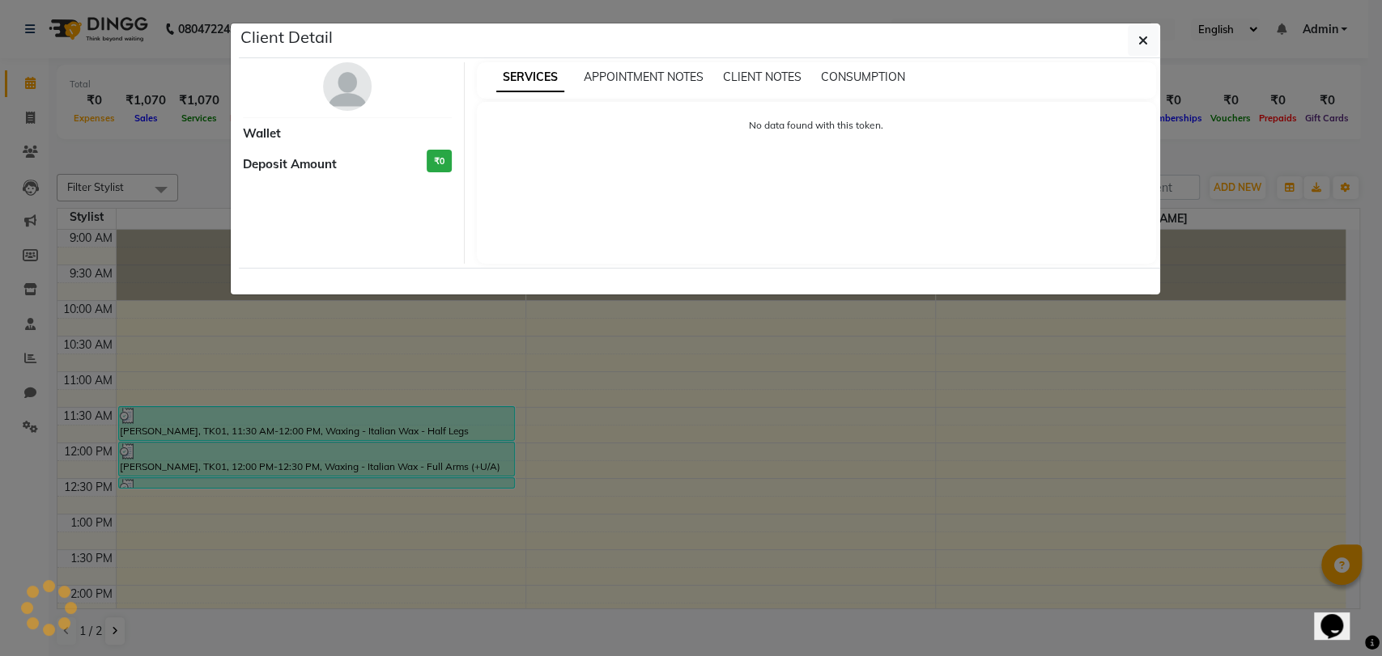 The width and height of the screenshot is (1382, 656). What do you see at coordinates (530, 78) in the screenshot?
I see `span: SERVICES` at bounding box center [530, 78].